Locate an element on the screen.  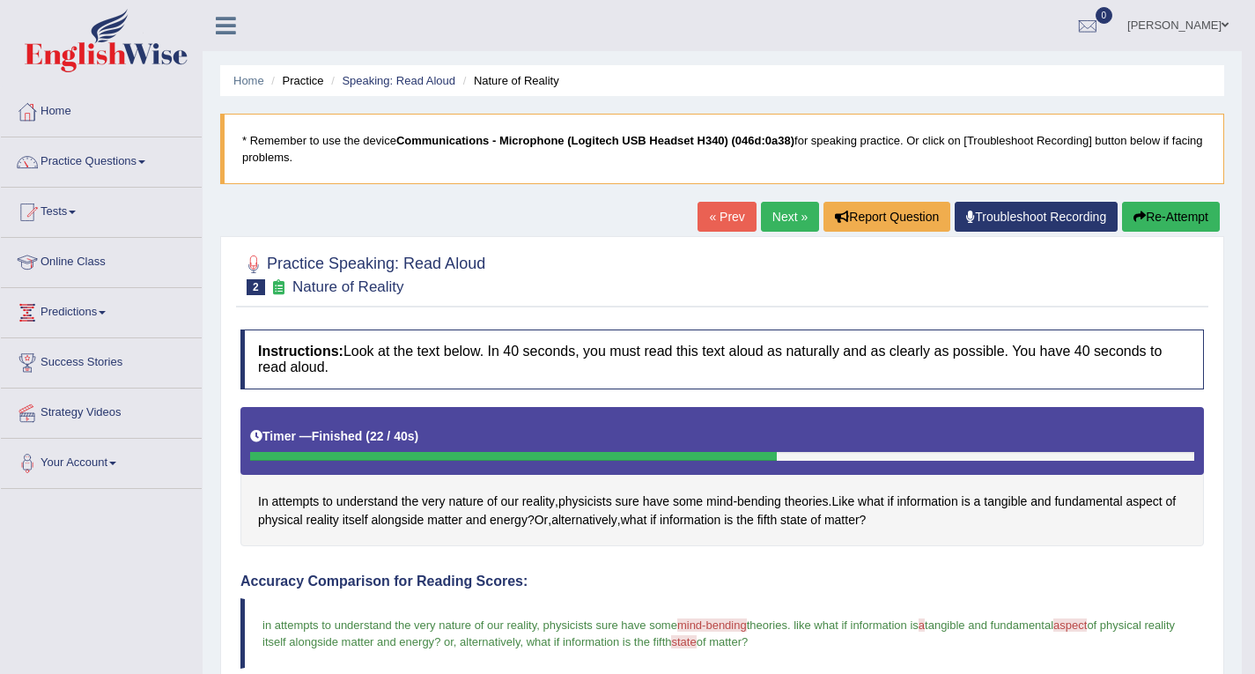
a: Next » is located at coordinates (790, 217).